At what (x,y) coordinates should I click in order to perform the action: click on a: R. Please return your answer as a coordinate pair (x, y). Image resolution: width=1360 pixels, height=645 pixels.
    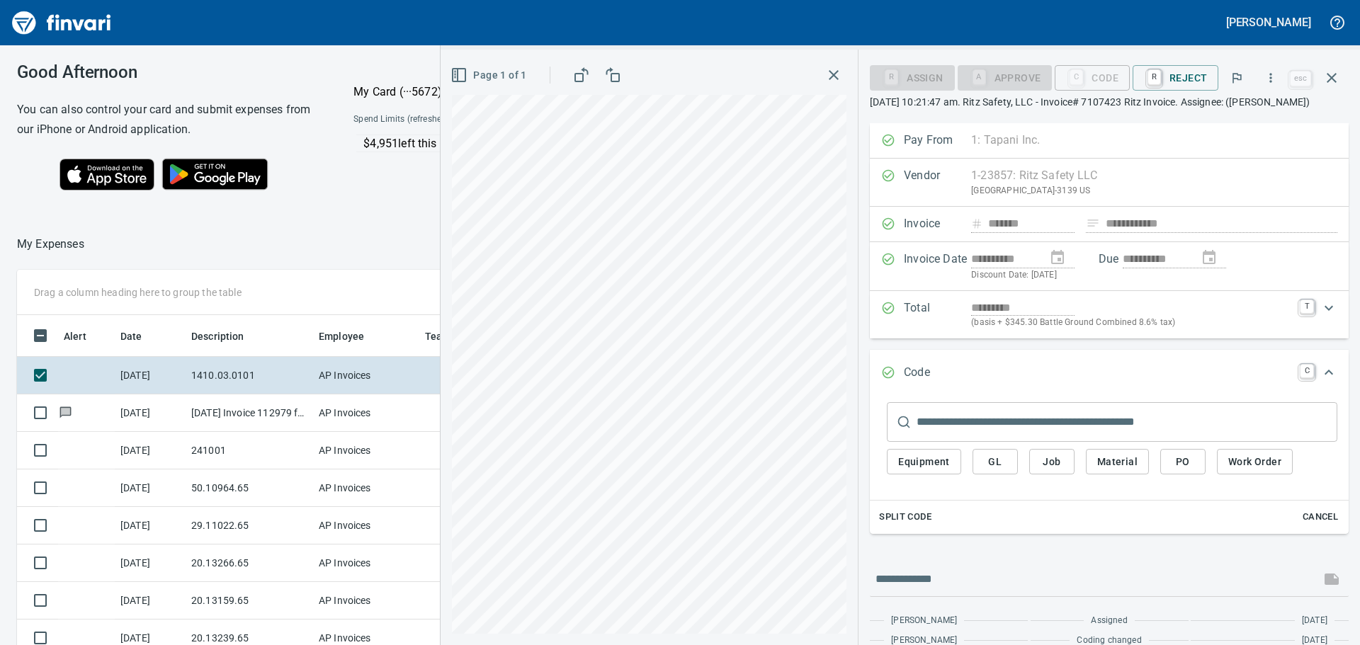
    Looking at the image, I should click on (1154, 77).